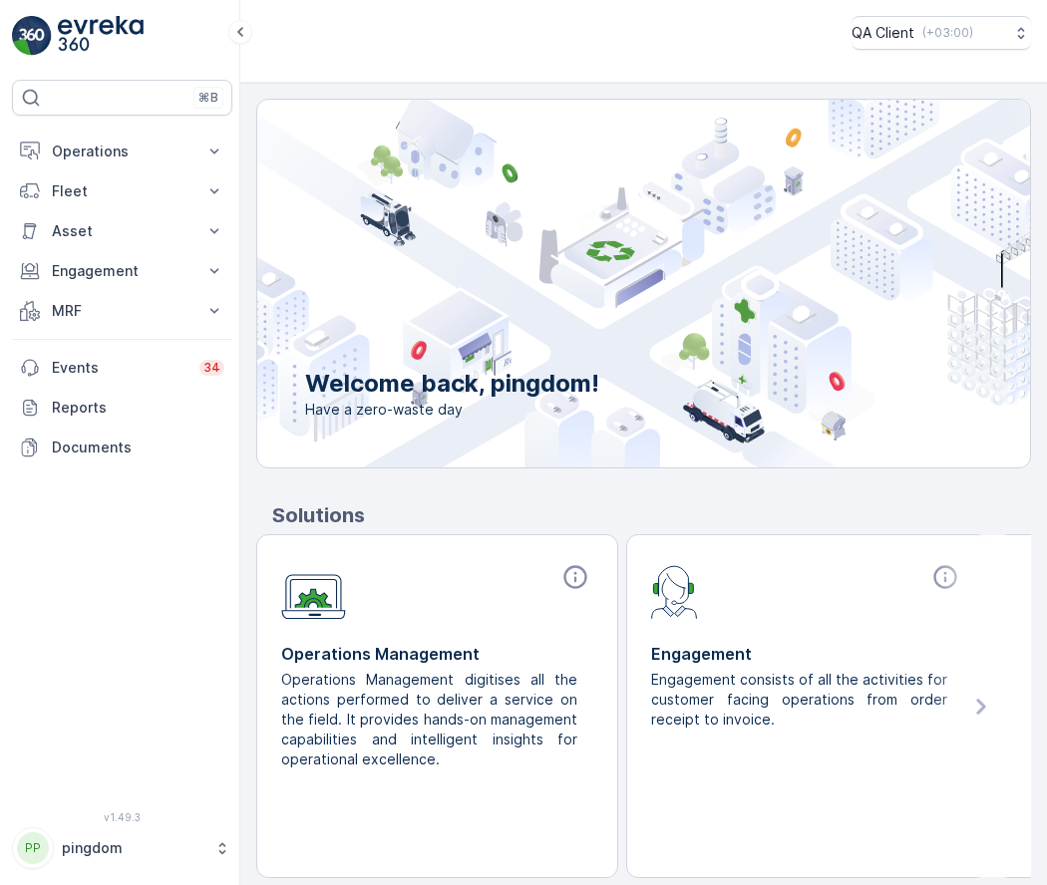 The height and width of the screenshot is (885, 1047). What do you see at coordinates (429, 720) in the screenshot?
I see `p: Operations Management digitises all the actions performed to deliver a service on the field. It p...` at bounding box center [429, 720].